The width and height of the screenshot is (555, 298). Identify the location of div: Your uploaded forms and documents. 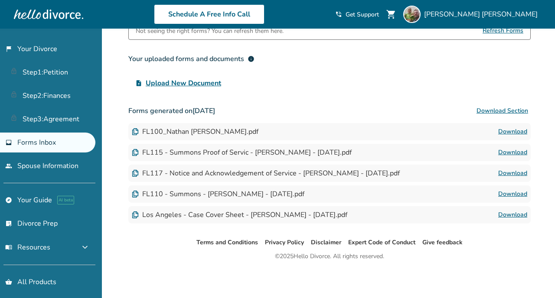
(191, 59).